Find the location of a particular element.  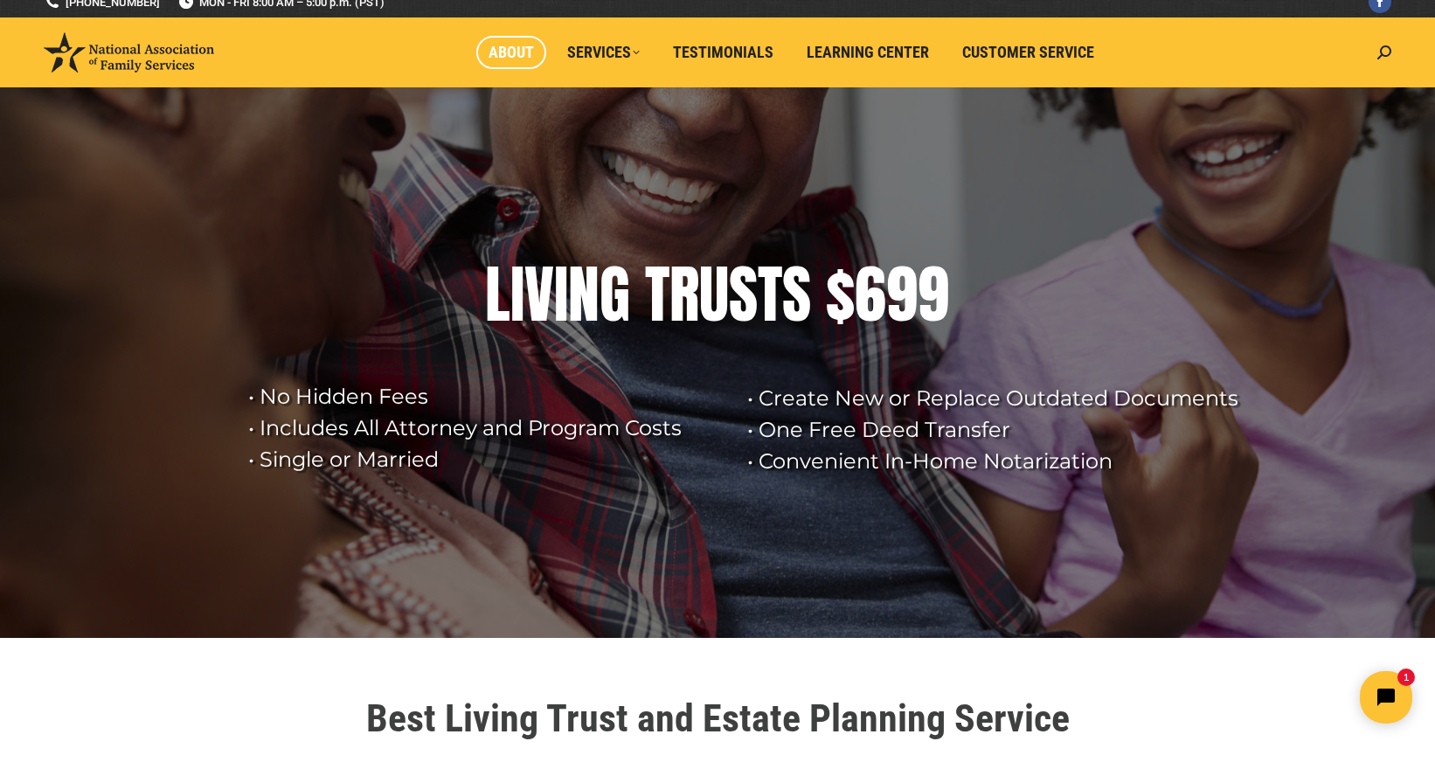

div: L is located at coordinates (497, 294).